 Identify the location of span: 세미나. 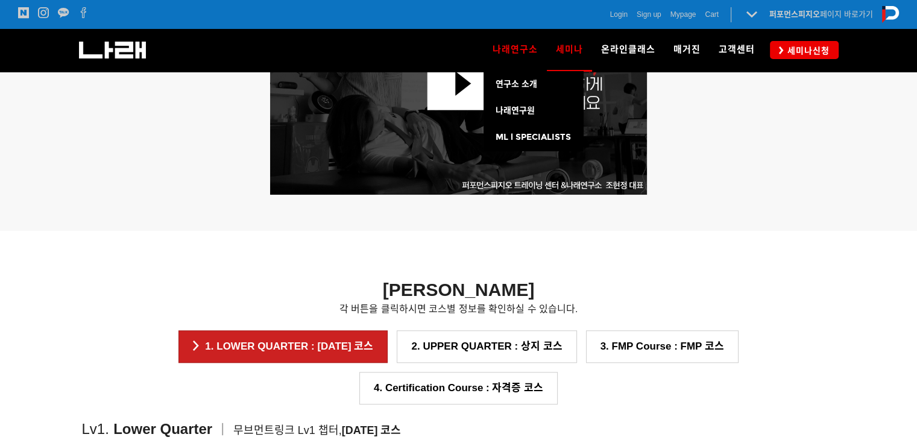
(569, 49).